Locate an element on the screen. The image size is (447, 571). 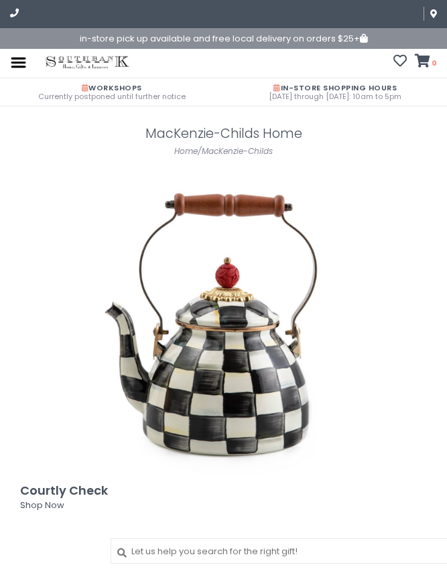
a: Home is located at coordinates (186, 151).